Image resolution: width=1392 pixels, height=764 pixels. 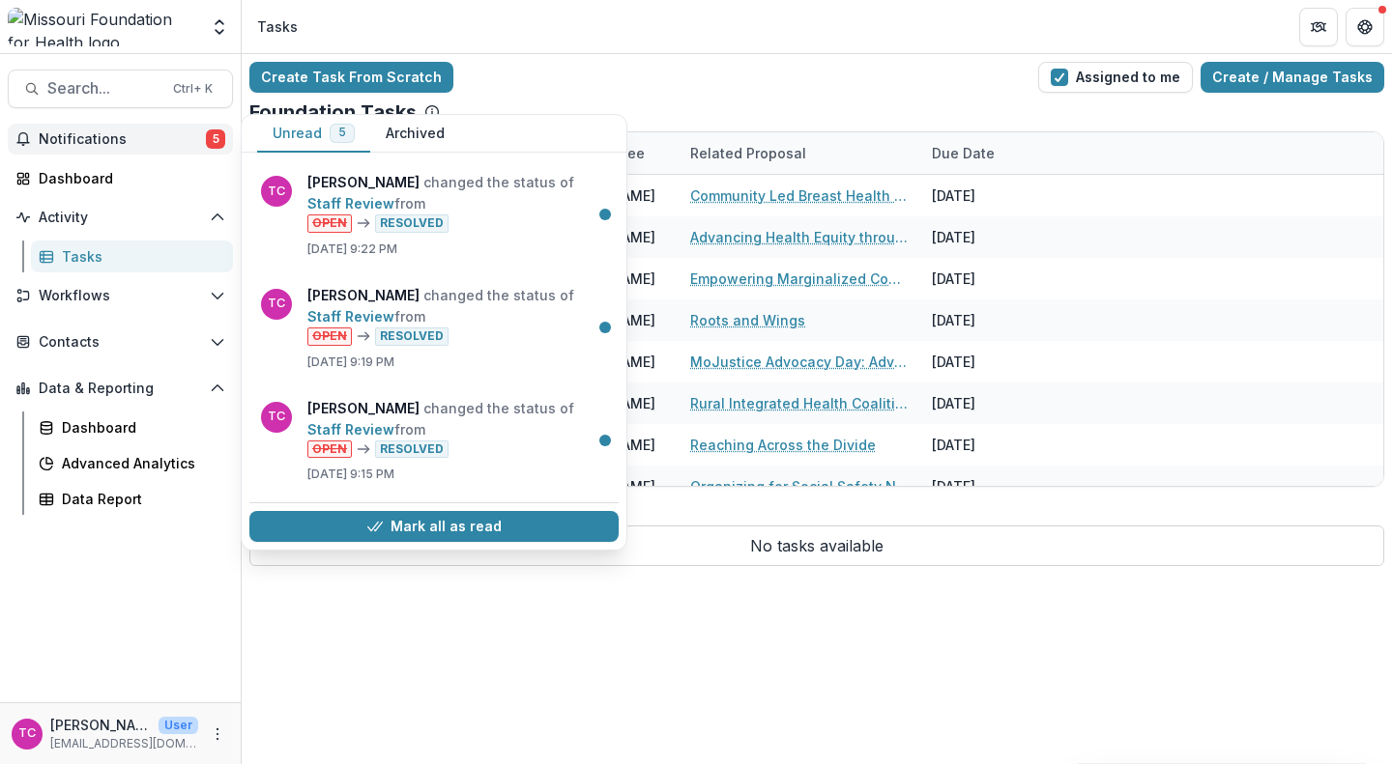 I want to click on button: More, so click(x=217, y=734).